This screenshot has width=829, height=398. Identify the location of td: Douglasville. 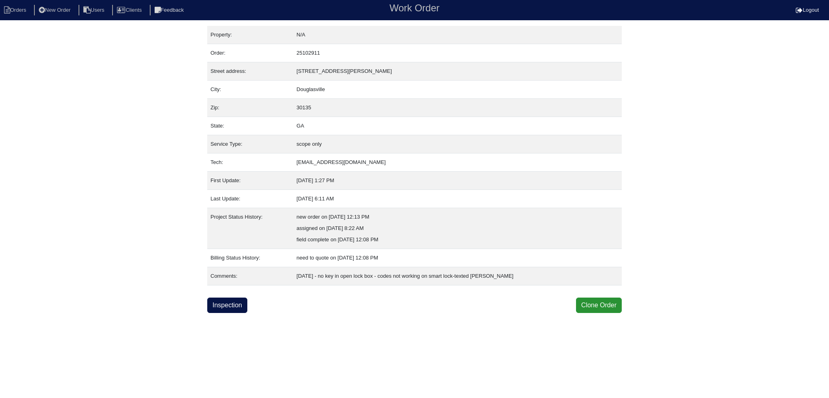
(458, 89).